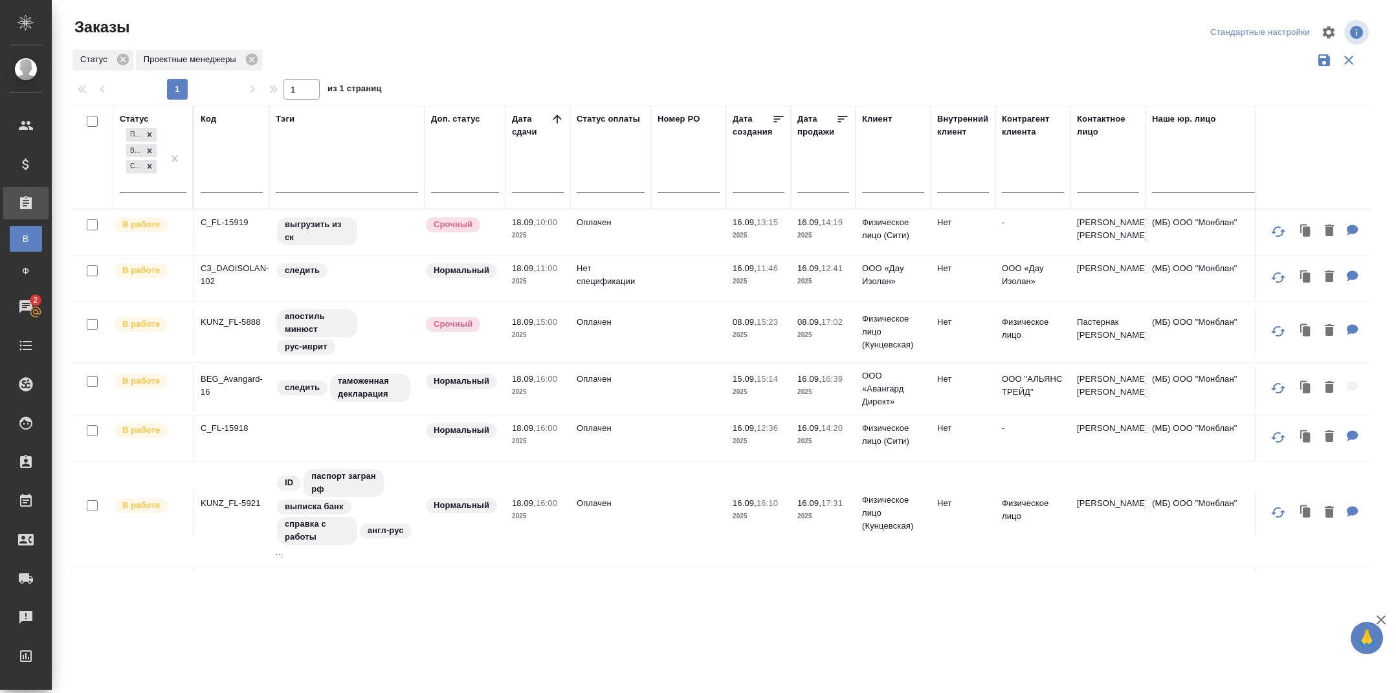  What do you see at coordinates (1353, 331) in the screenshot?
I see `button: Для КМ: подали на апо МЮ Мск (ориг) - 09.09.2025` at bounding box center [1353, 331].